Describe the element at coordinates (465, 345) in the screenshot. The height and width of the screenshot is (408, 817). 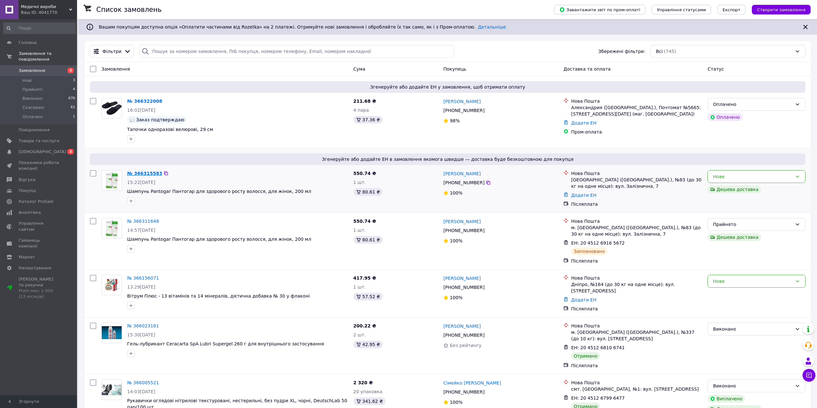
I see `span: Без рейтингу` at that location.